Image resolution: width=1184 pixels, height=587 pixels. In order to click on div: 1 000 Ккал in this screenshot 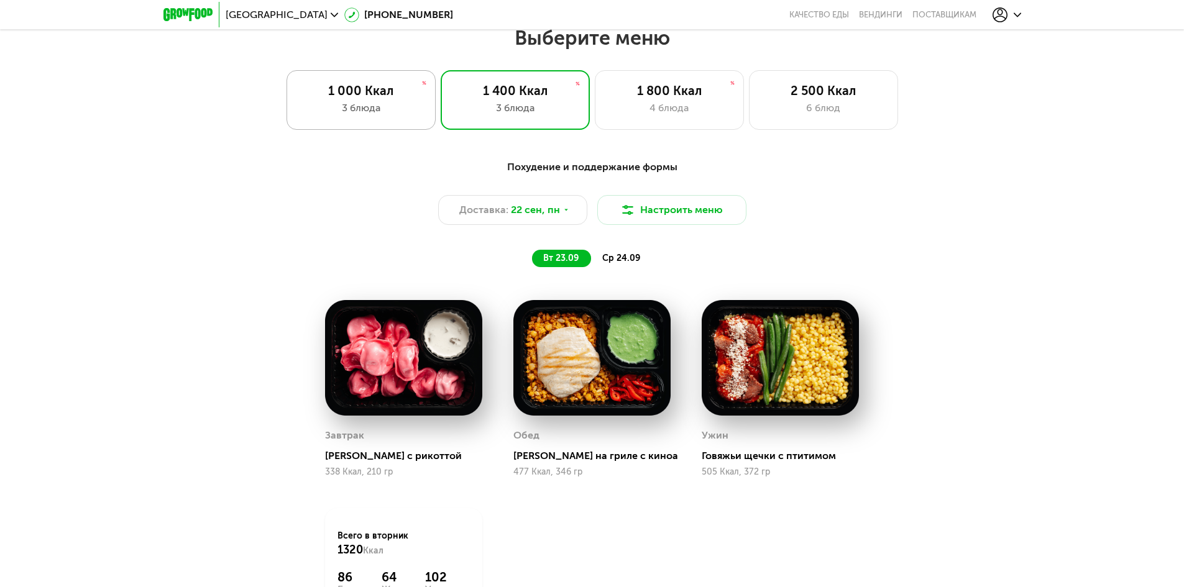, I will do `click(361, 91)`.